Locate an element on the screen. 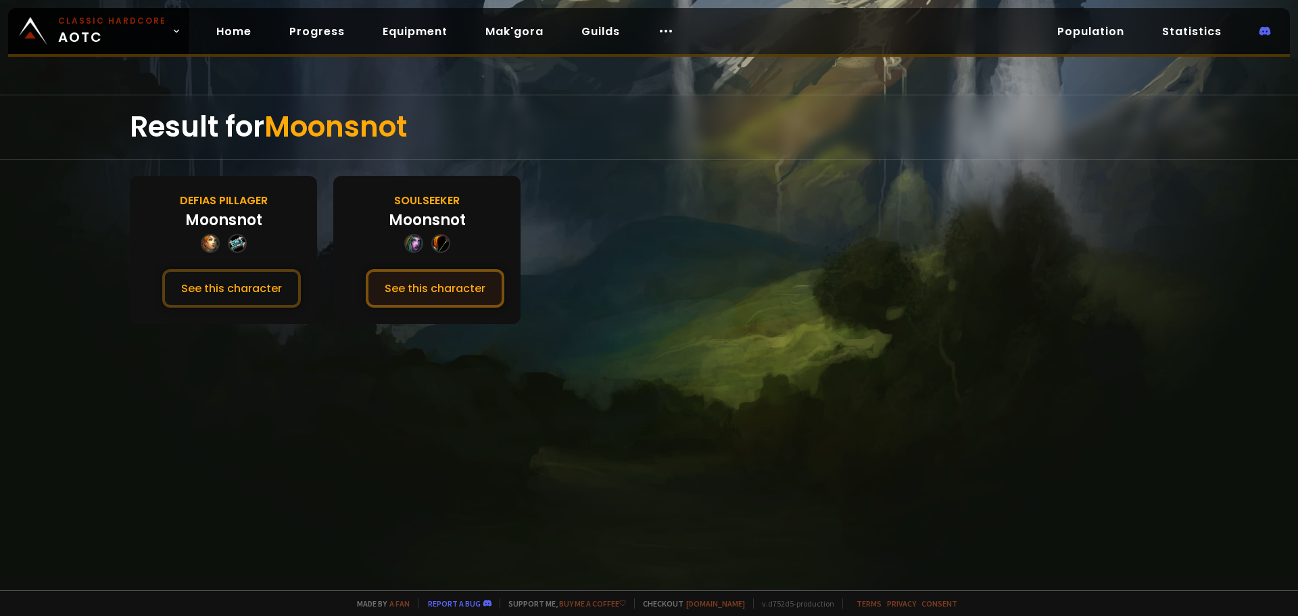 This screenshot has height=616, width=1298. a: Guilds is located at coordinates (600, 31).